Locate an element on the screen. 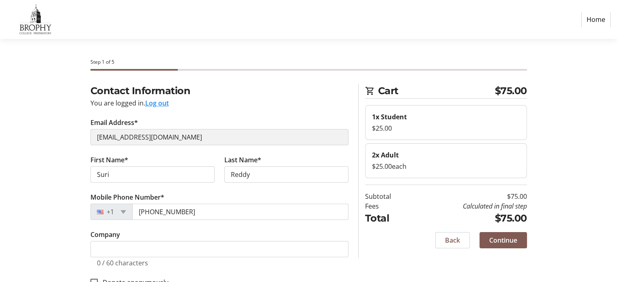 The image size is (617, 282). label: Mobile Phone Number* is located at coordinates (127, 197).